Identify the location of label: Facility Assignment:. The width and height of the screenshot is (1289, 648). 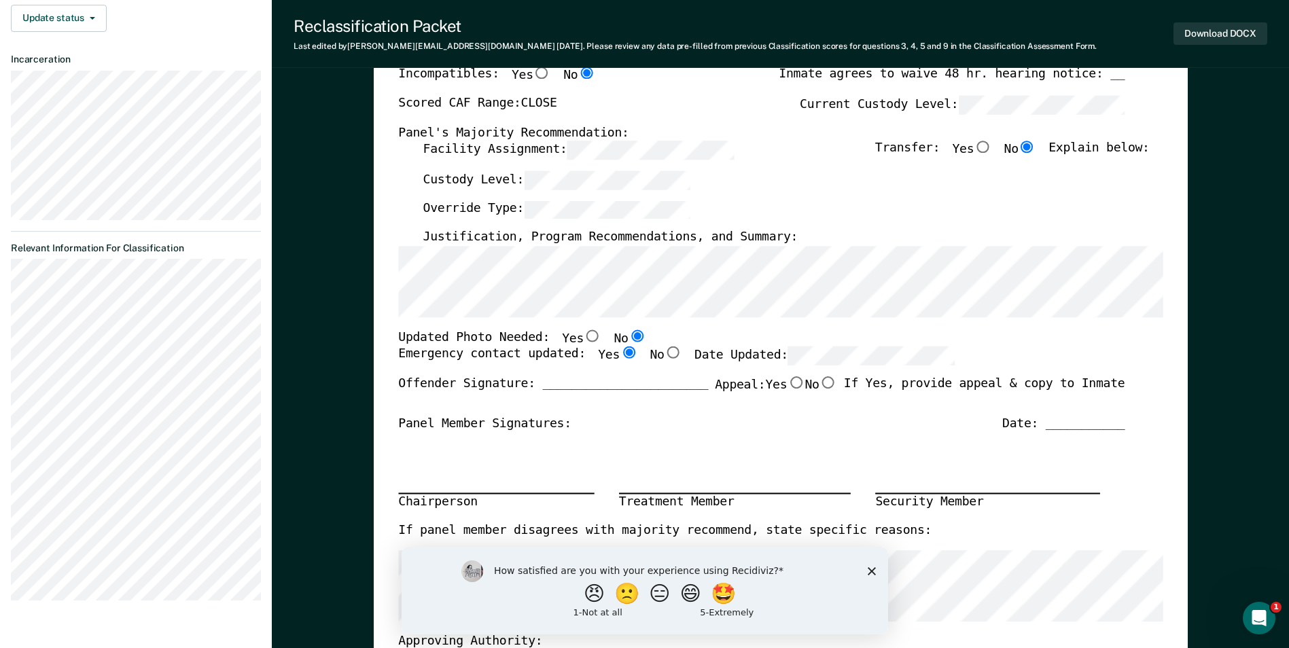
(577, 150).